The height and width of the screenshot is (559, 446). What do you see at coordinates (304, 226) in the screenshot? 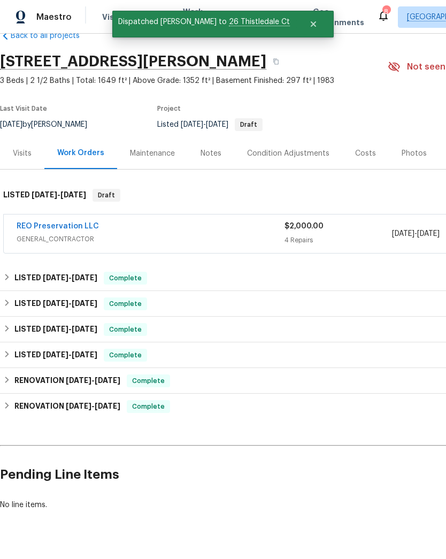
I see `span: $2,000.00` at bounding box center [304, 226].